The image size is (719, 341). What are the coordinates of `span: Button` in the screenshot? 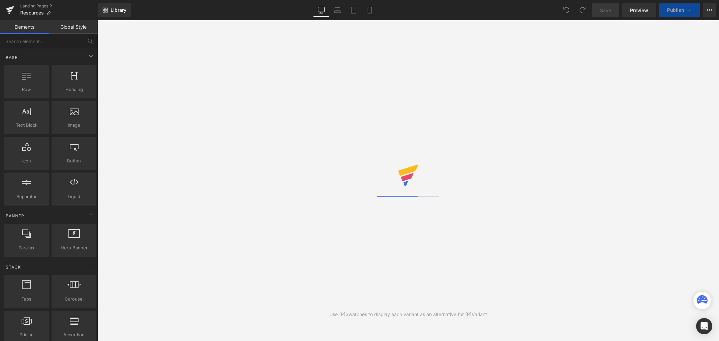 It's located at (74, 161).